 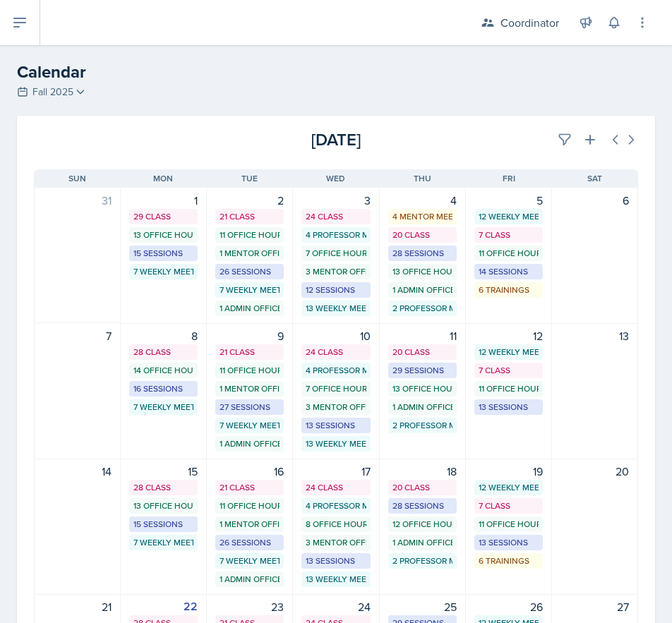 What do you see at coordinates (163, 336) in the screenshot?
I see `div: 8` at bounding box center [163, 336].